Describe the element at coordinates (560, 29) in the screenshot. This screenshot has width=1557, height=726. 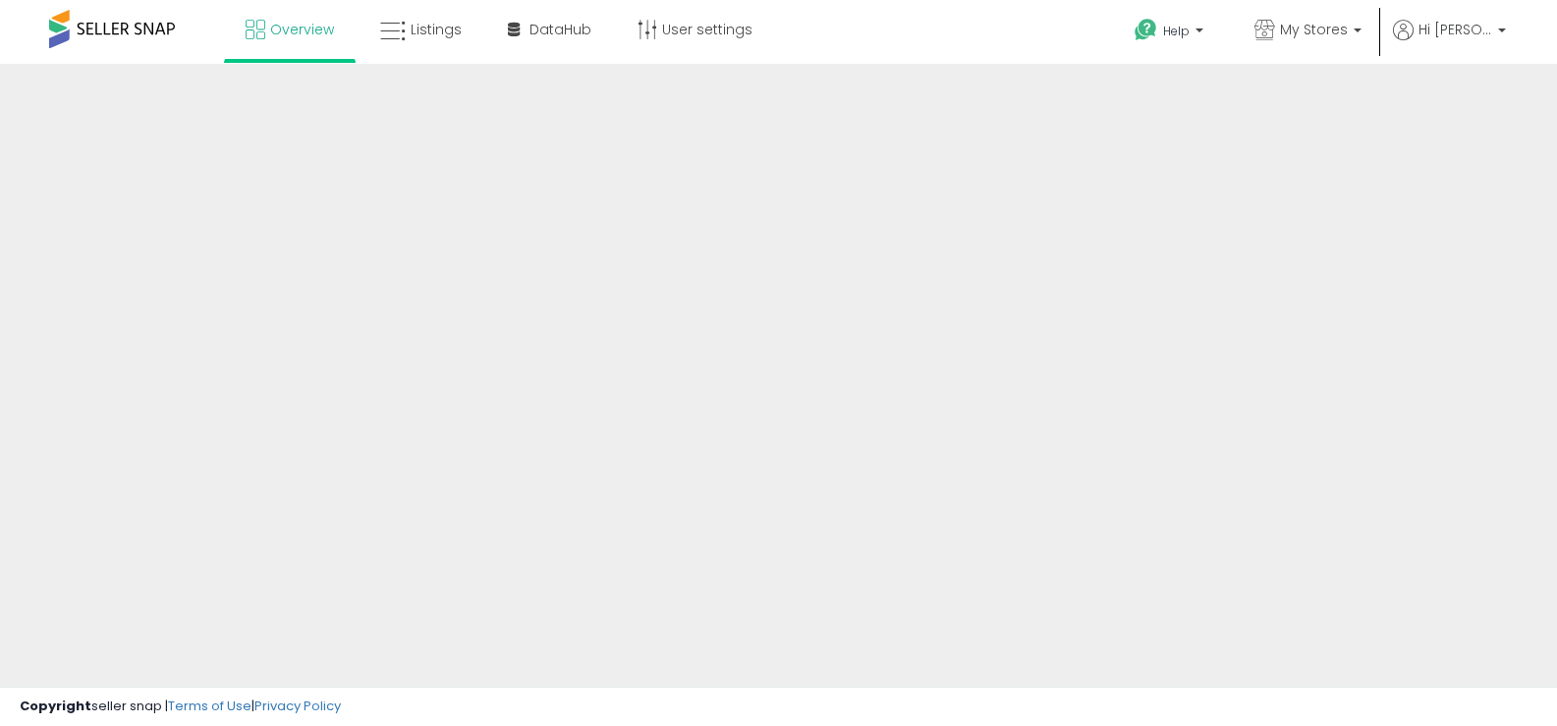
I see `span: DataHub` at that location.